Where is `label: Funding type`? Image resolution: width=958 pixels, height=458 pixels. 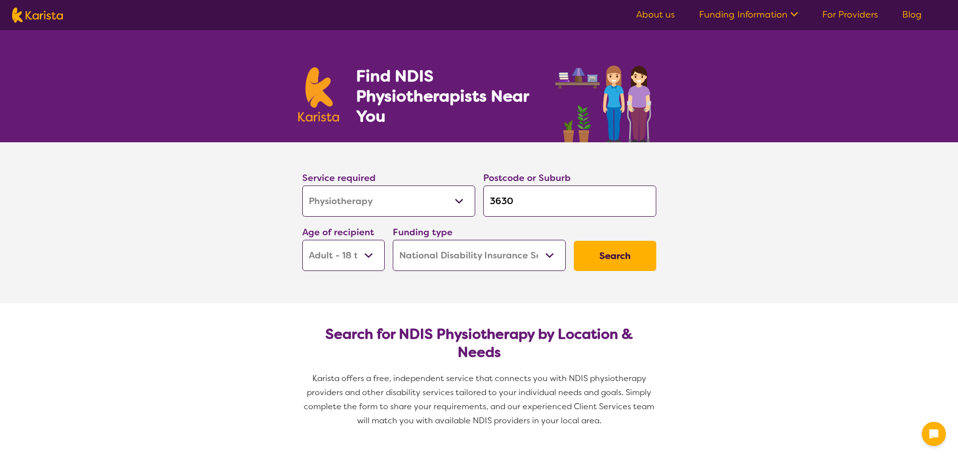 label: Funding type is located at coordinates (423, 232).